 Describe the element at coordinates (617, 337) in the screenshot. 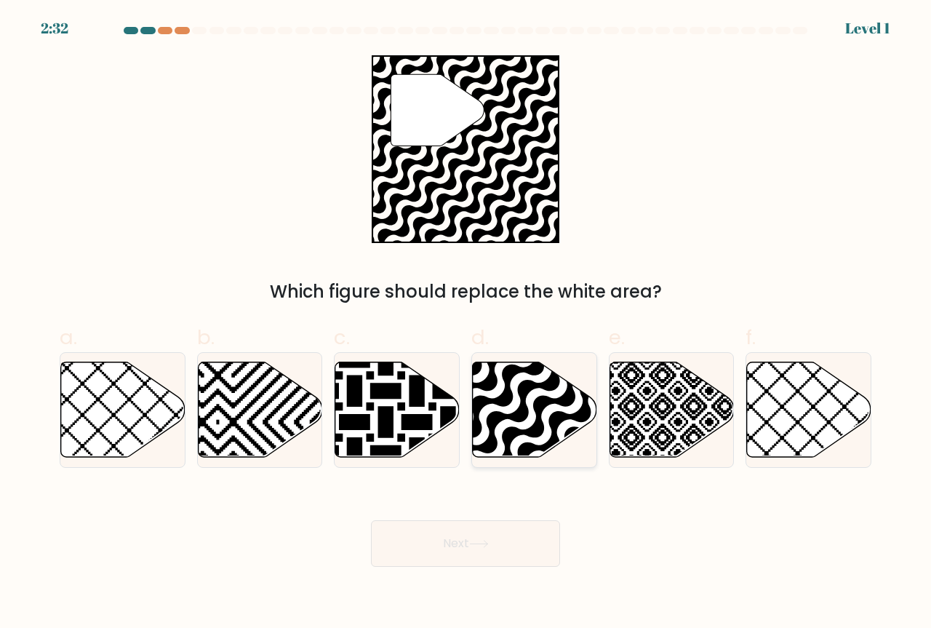

I see `span: e.` at that location.